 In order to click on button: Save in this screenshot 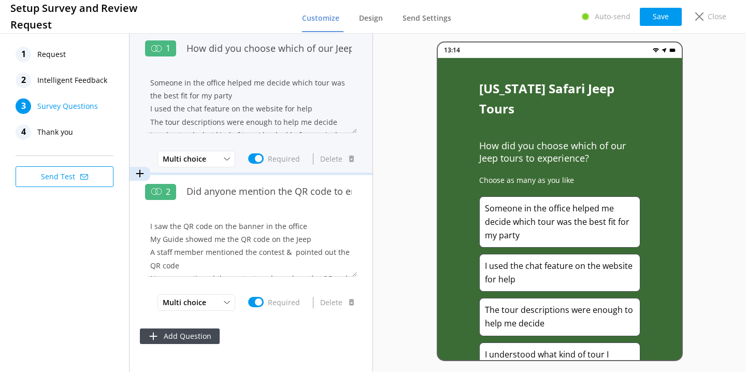, I will do `click(661, 17)`.